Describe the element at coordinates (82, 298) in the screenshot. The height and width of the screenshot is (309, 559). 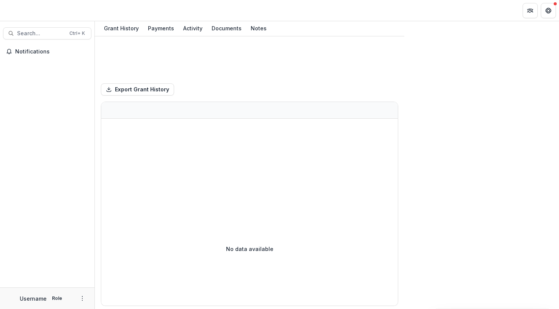
I see `button: More` at that location.